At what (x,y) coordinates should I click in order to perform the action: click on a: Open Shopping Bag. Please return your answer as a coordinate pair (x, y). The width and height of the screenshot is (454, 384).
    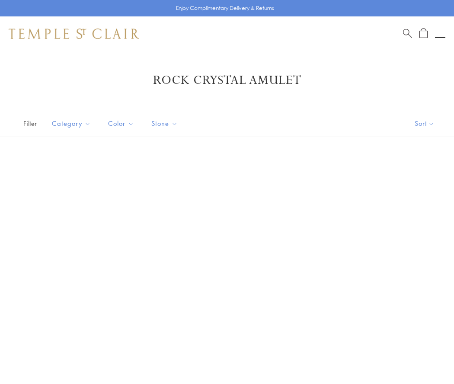
    Looking at the image, I should click on (423, 33).